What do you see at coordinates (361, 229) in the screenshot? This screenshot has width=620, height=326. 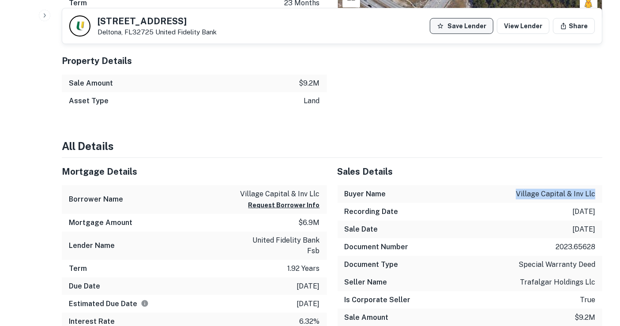 I see `h6: Sale Date` at bounding box center [361, 229].